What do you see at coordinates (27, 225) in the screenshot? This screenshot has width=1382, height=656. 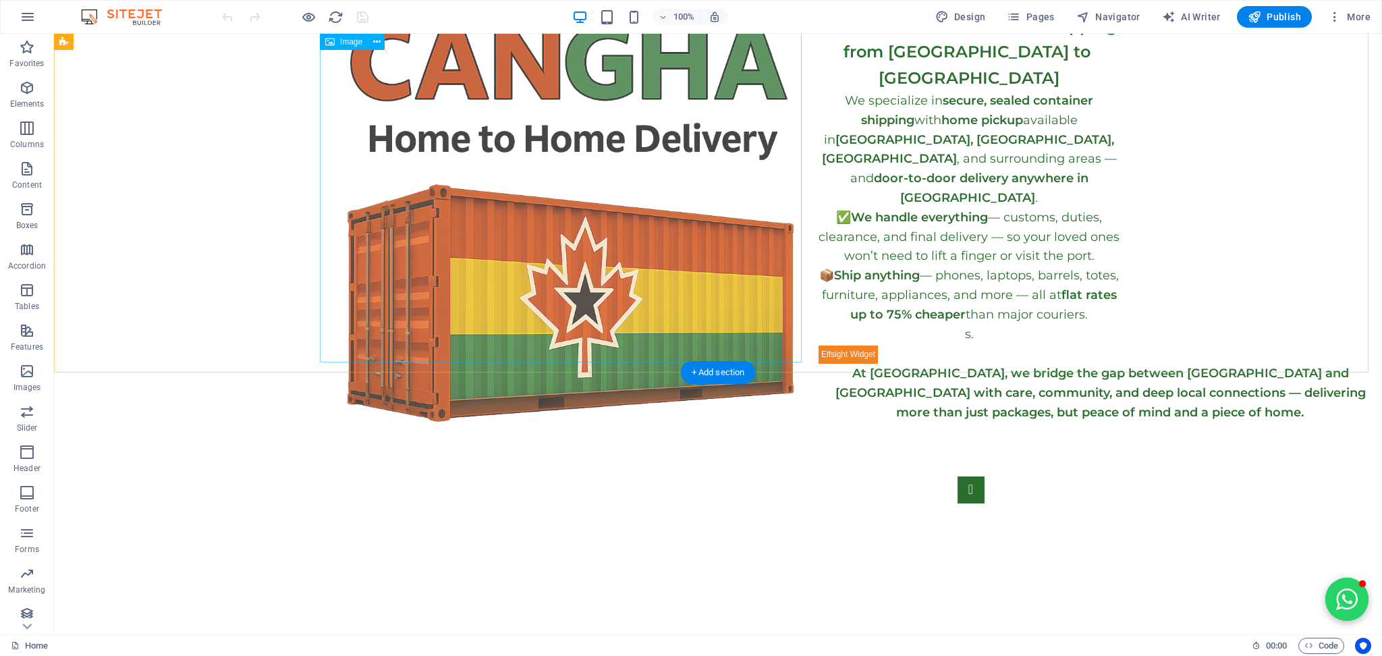 I see `p: Boxes` at bounding box center [27, 225].